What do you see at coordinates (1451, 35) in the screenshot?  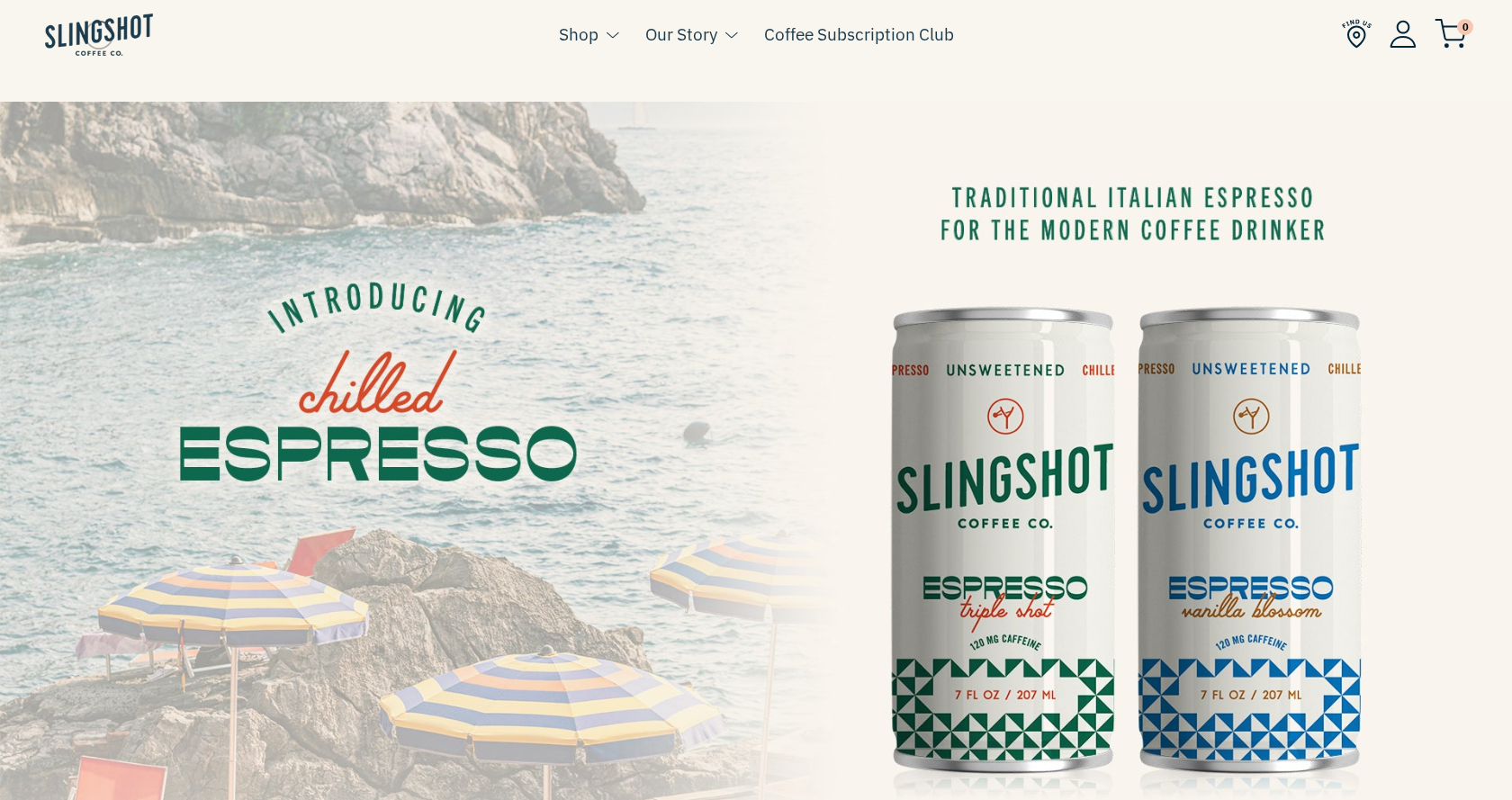 I see `a: 0` at bounding box center [1451, 35].